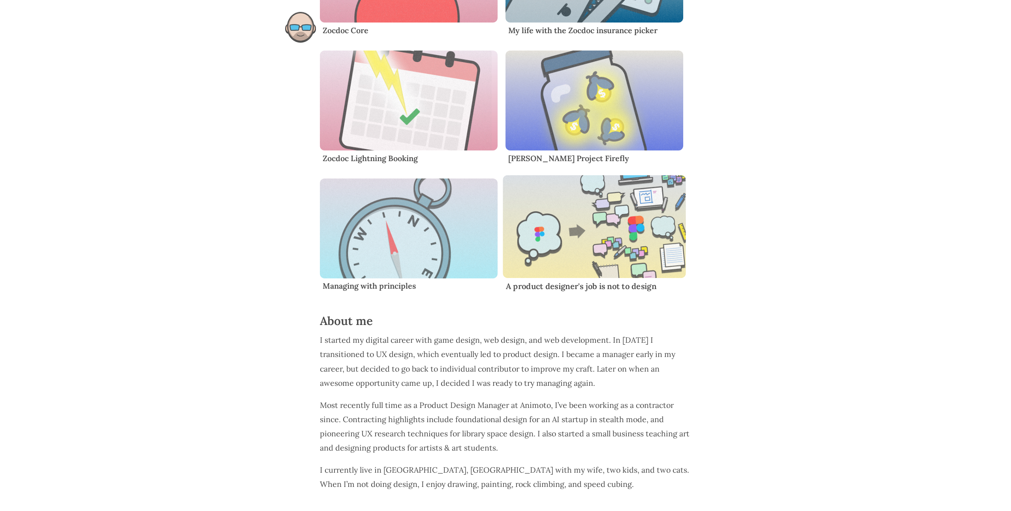 This screenshot has width=1011, height=511. Describe the element at coordinates (409, 238) in the screenshot. I see `a: Managing with principles` at that location.